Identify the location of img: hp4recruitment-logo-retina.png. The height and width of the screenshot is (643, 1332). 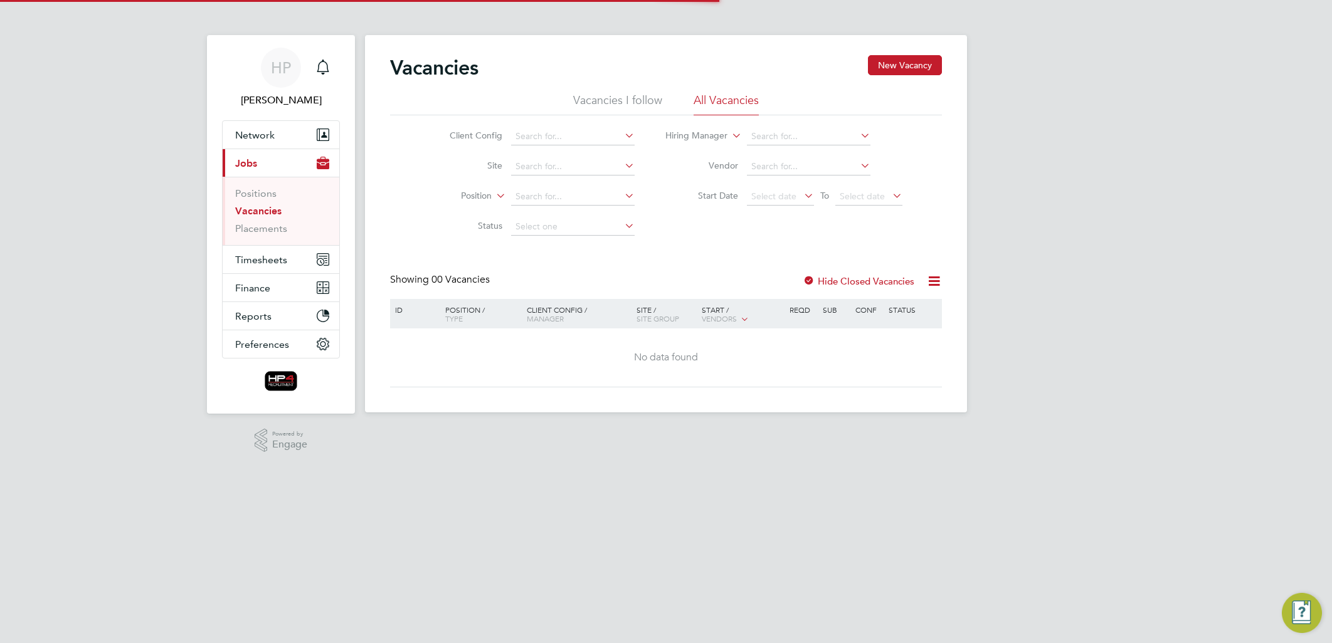
(281, 381).